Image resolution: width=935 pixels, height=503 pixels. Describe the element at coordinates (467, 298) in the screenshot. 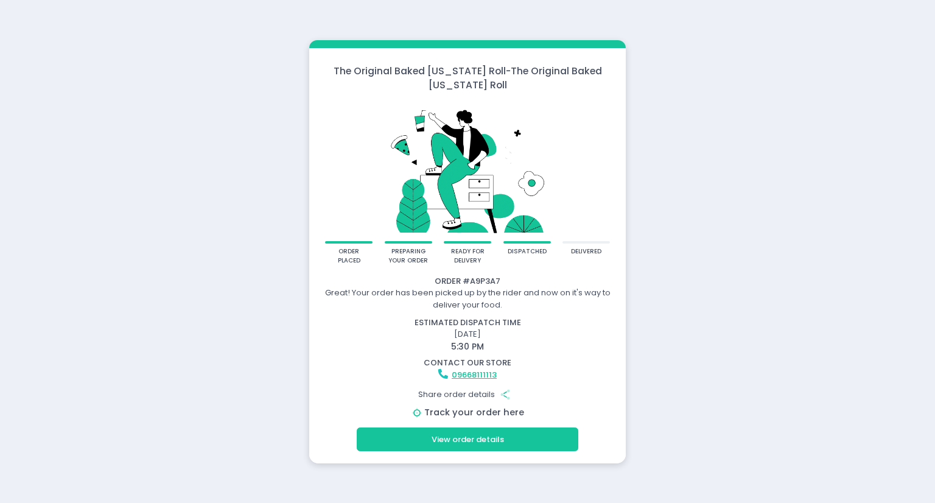

I see `div: Great! Your order has been picked up by the rider and now on it's way to deliver your food.` at that location.